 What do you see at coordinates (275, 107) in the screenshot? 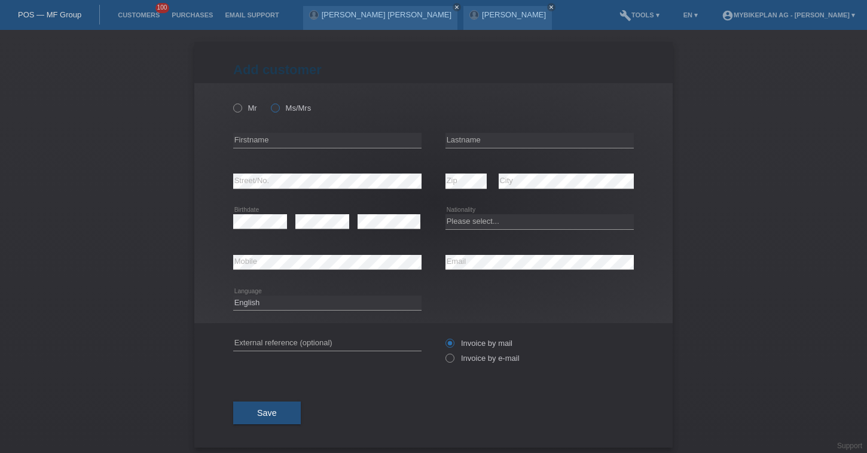
I see `input: Ms/Mrs` at bounding box center [275, 107].